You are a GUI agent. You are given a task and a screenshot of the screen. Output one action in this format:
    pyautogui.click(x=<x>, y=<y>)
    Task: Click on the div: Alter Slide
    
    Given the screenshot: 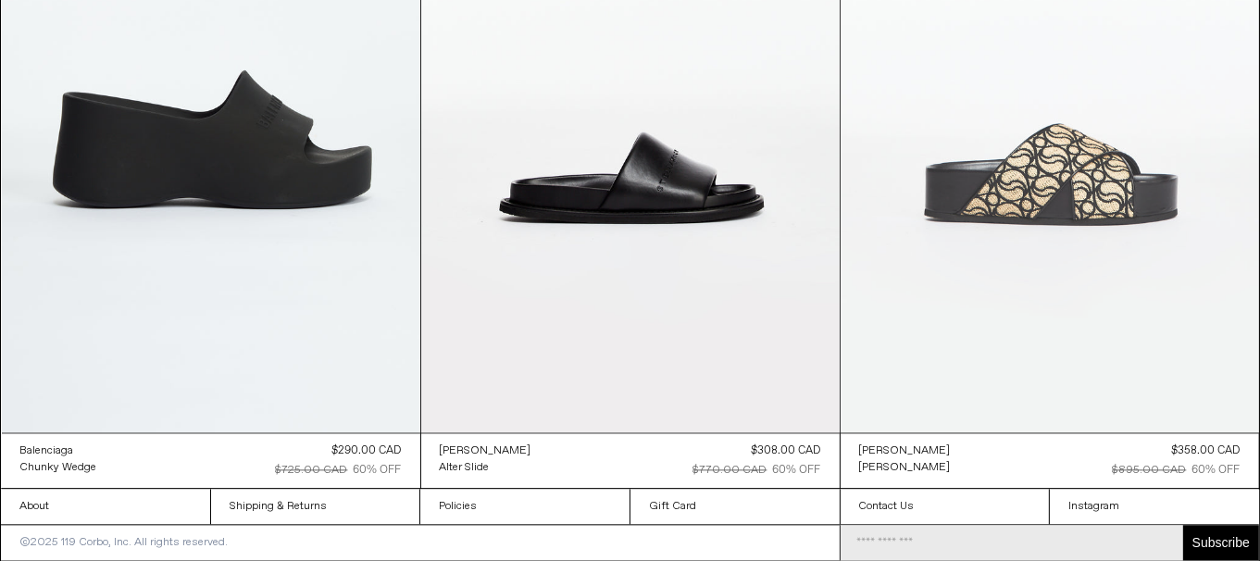 What is the action you would take?
    pyautogui.click(x=465, y=468)
    